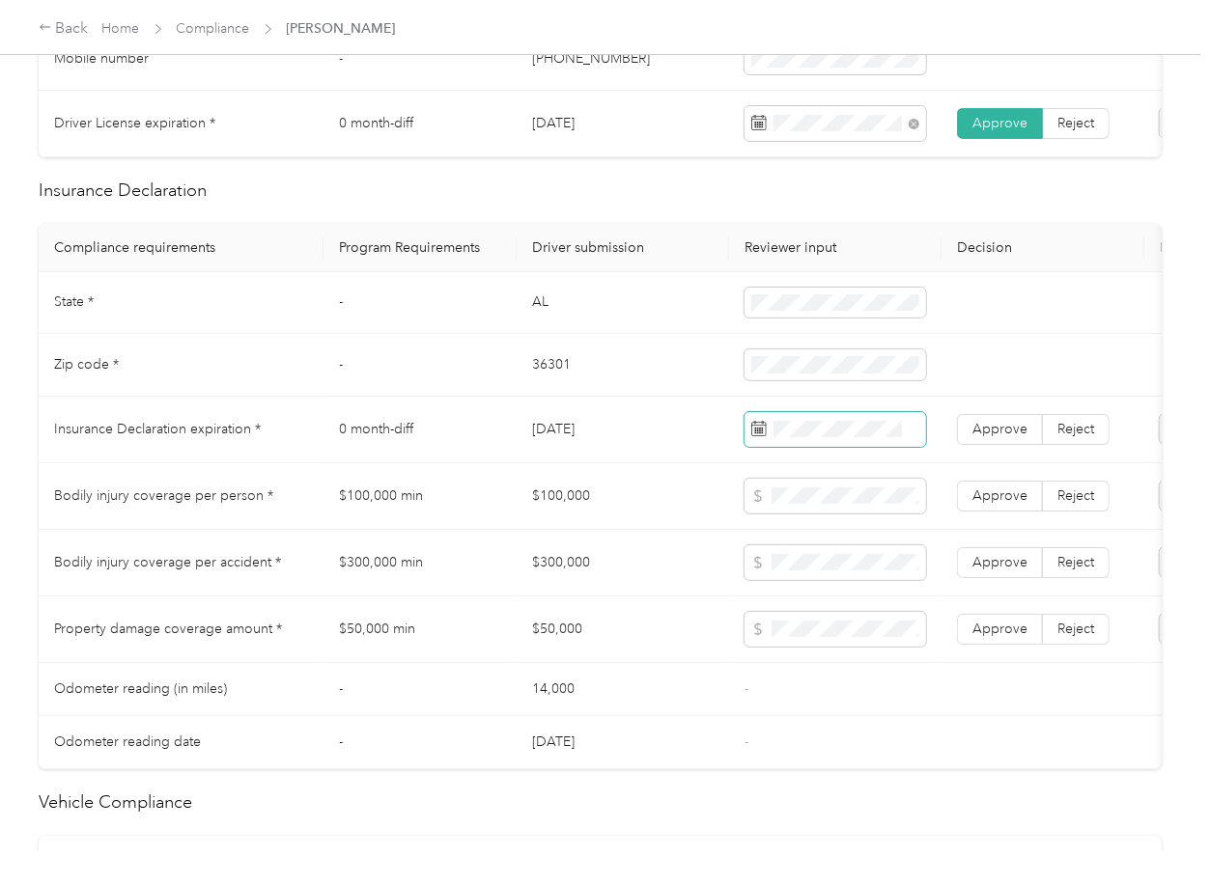 This screenshot has width=1210, height=884. I want to click on td: Property damage coverage amount *, so click(181, 629).